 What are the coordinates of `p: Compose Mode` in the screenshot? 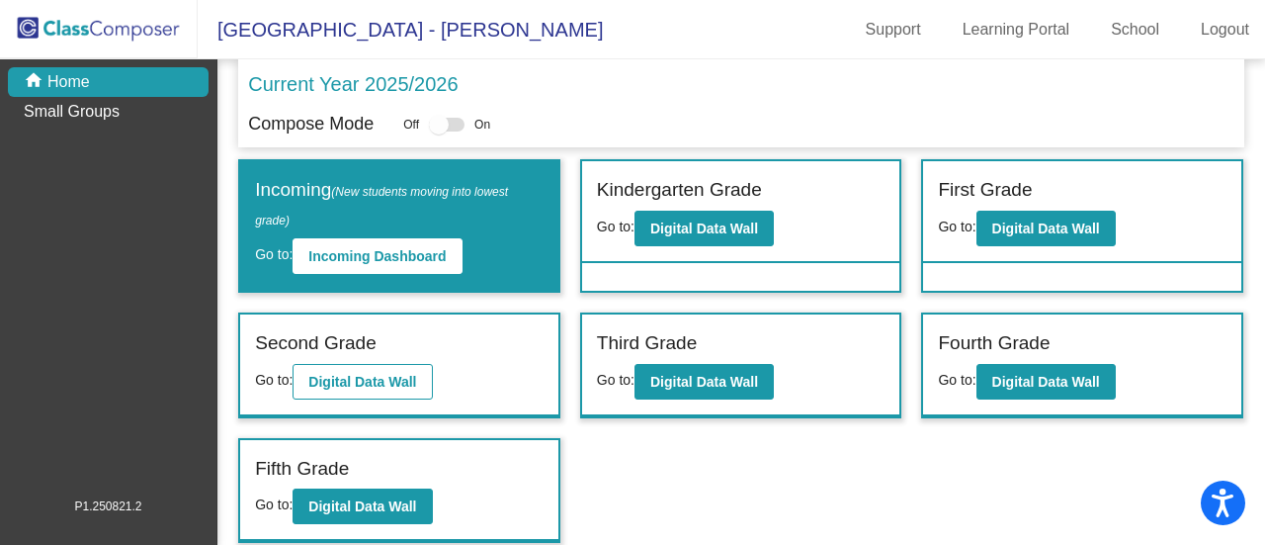 It's located at (310, 124).